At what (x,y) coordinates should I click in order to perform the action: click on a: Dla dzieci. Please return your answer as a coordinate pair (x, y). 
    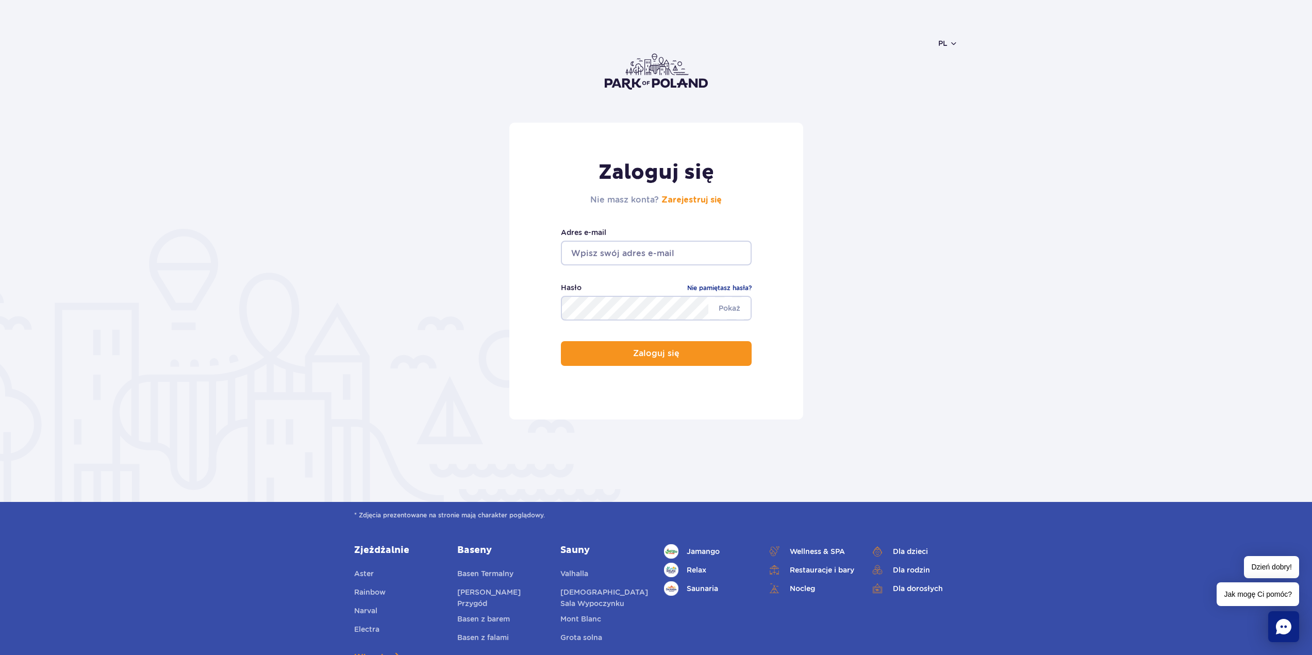
    Looking at the image, I should click on (914, 552).